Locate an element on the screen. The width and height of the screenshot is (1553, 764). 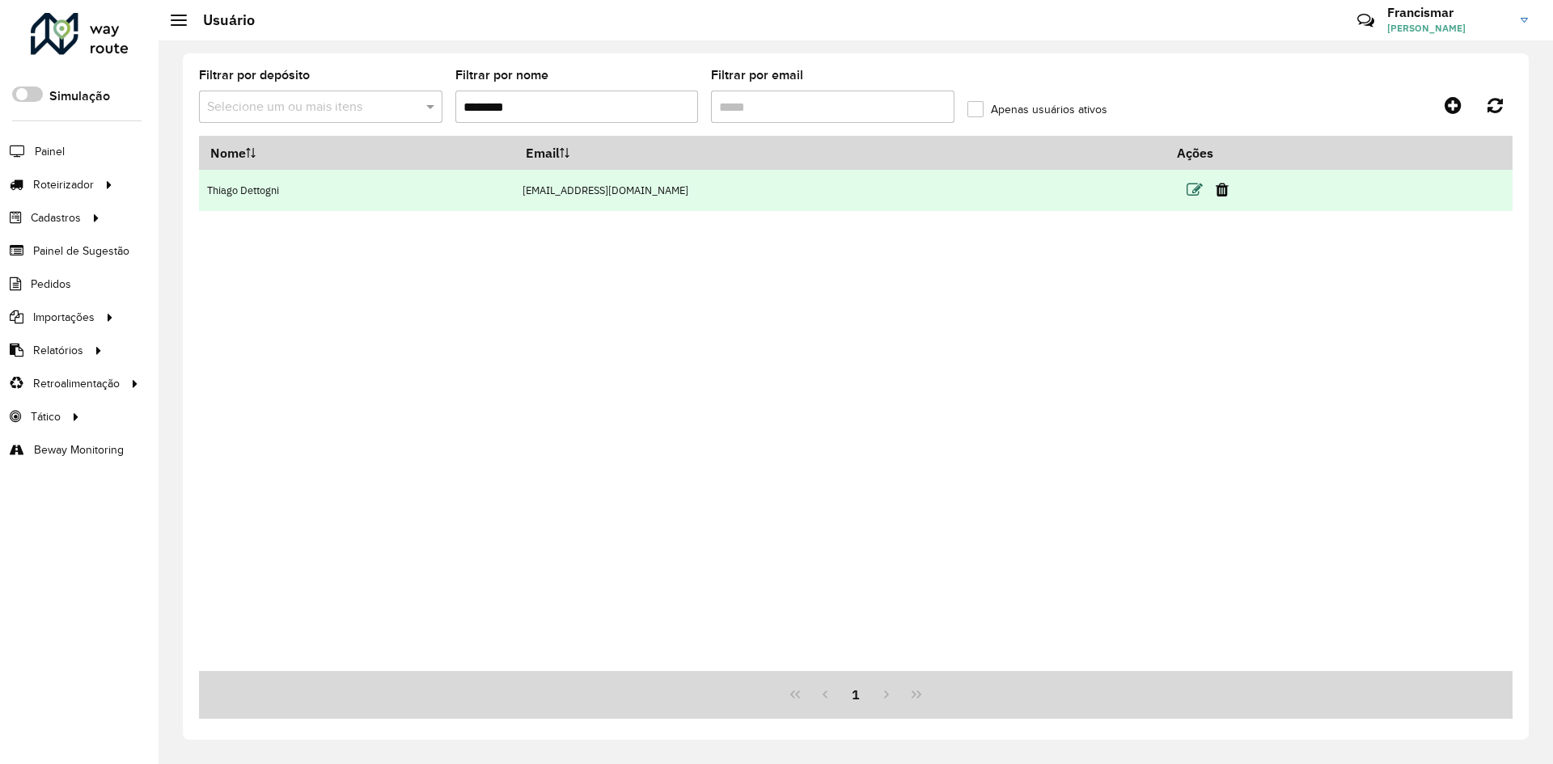
a: Excluir is located at coordinates (1222, 189).